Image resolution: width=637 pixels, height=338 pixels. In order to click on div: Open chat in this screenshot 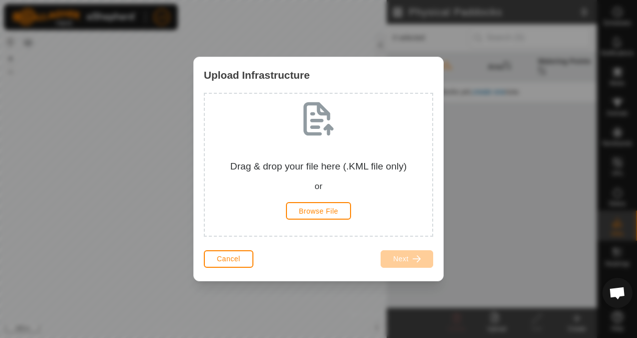, I will do `click(618, 293)`.